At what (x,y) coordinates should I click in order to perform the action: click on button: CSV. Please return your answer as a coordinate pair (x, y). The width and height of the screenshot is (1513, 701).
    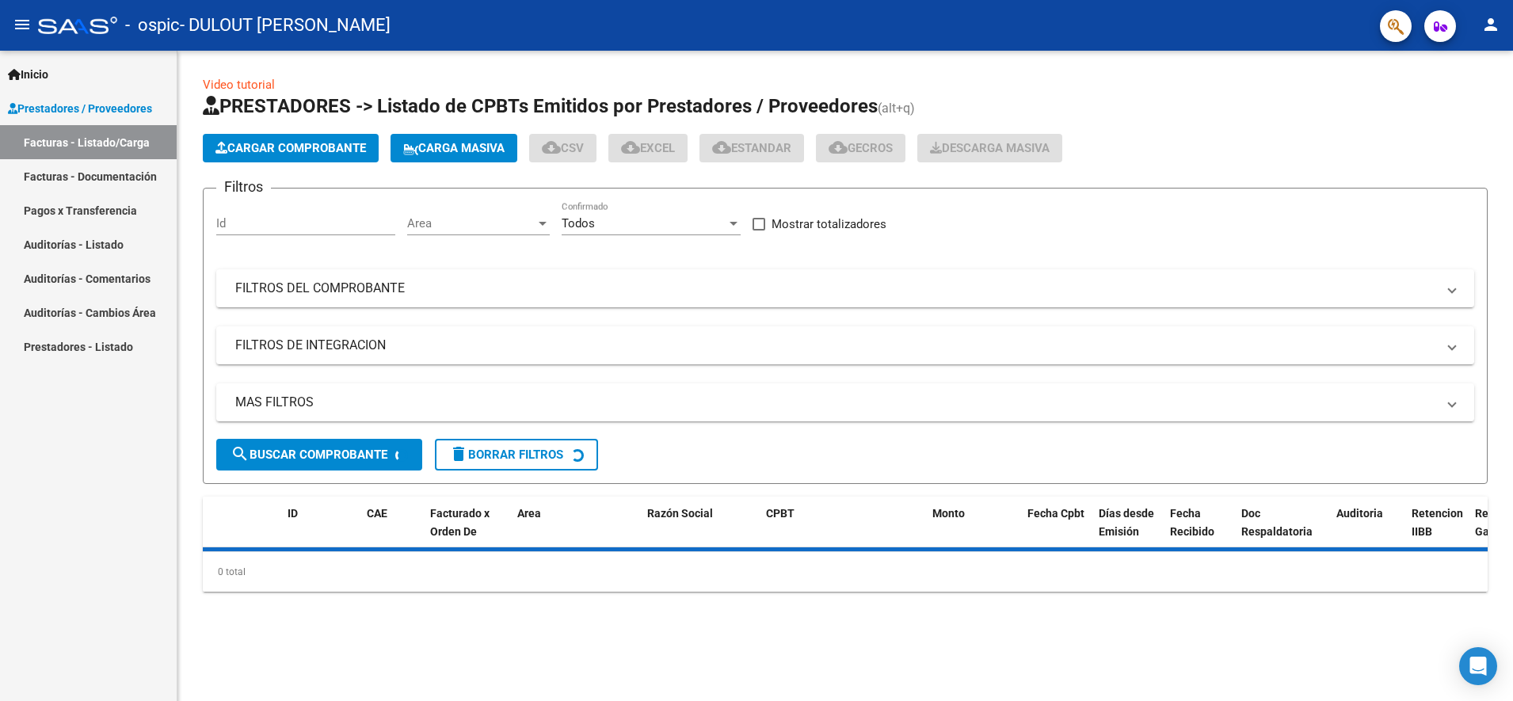
    Looking at the image, I should click on (562, 148).